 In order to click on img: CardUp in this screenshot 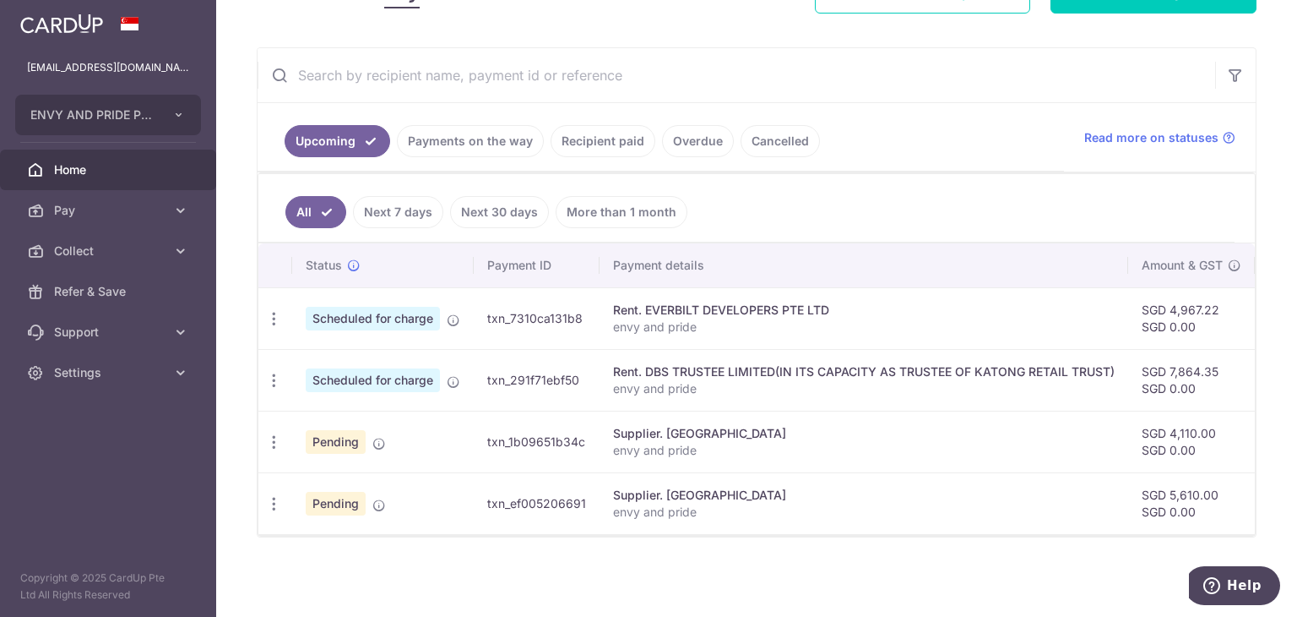, I will do `click(62, 24)`.